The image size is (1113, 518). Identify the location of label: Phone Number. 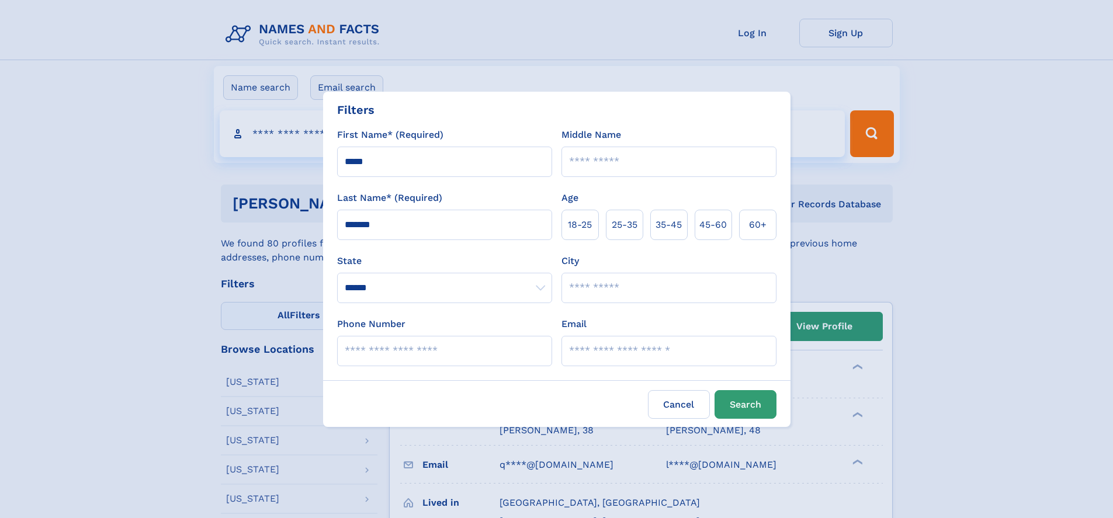
(371, 324).